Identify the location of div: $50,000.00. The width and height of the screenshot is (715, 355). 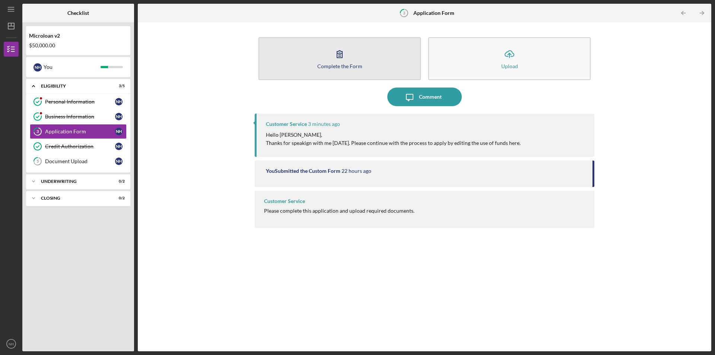
(78, 45).